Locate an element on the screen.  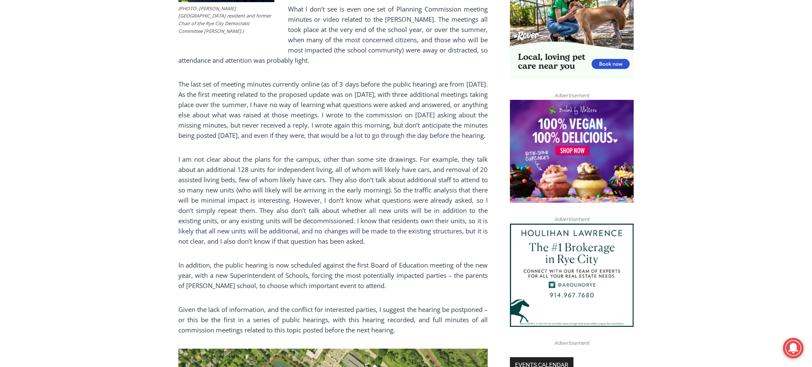
img: Baked by Melissa is located at coordinates (572, 152).